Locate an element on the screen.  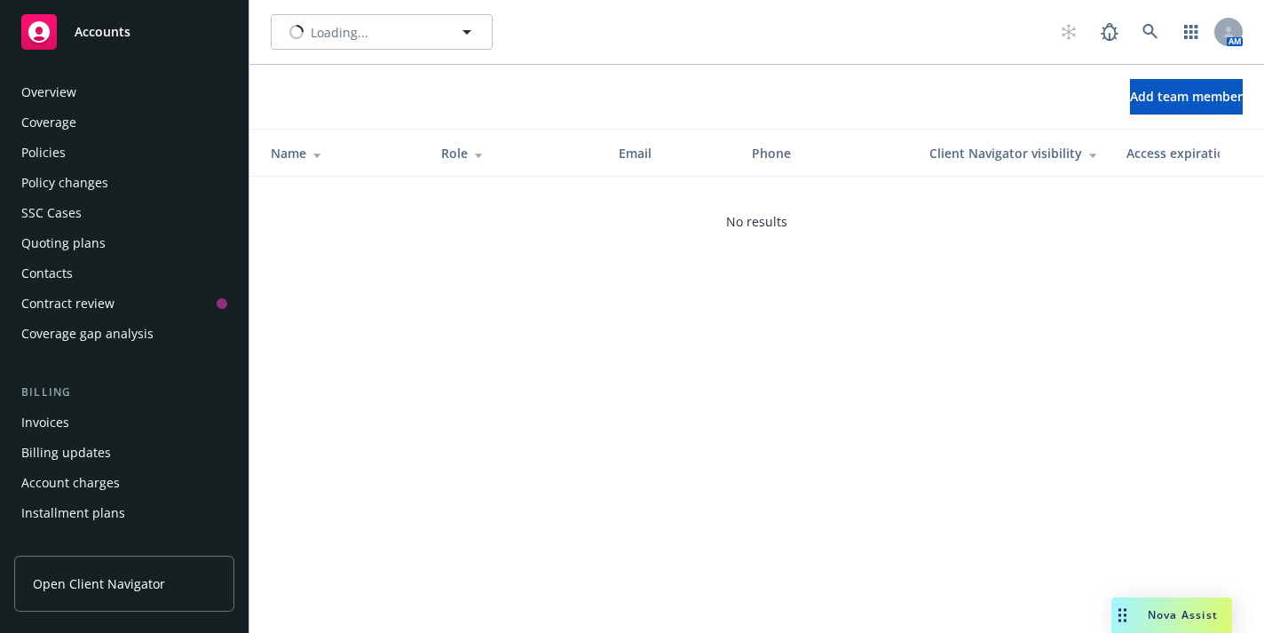
a: Switch app is located at coordinates (1191, 32).